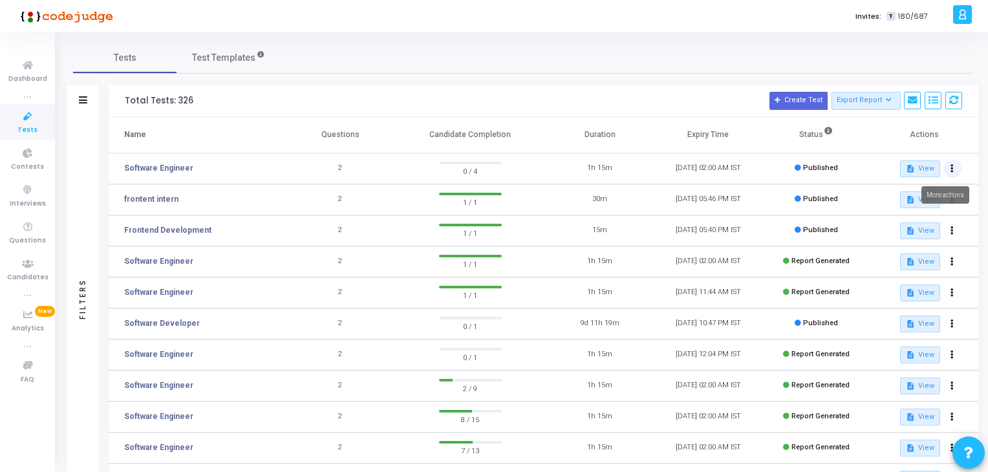  What do you see at coordinates (83, 299) in the screenshot?
I see `div: Filters` at bounding box center [83, 299].